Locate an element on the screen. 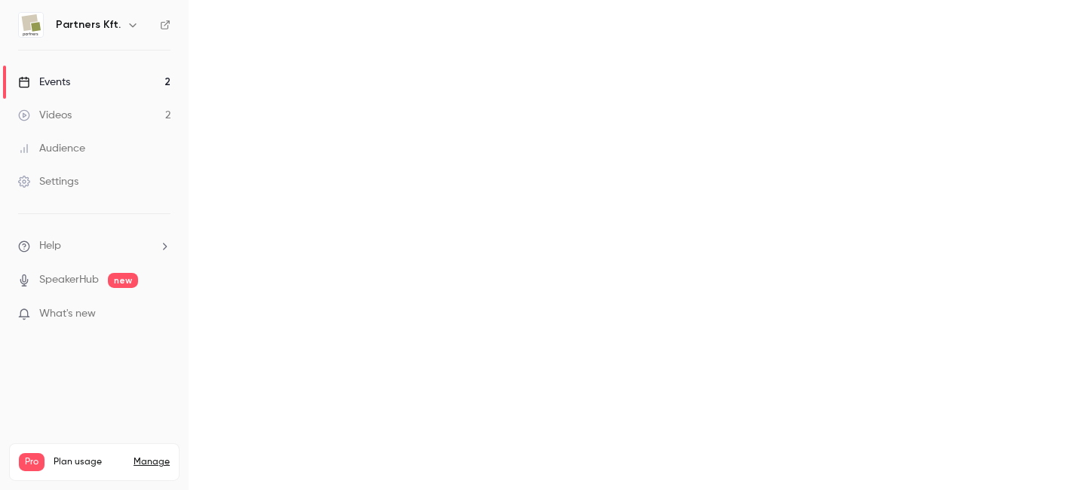  li: help-dropdown-opener is located at coordinates (94, 246).